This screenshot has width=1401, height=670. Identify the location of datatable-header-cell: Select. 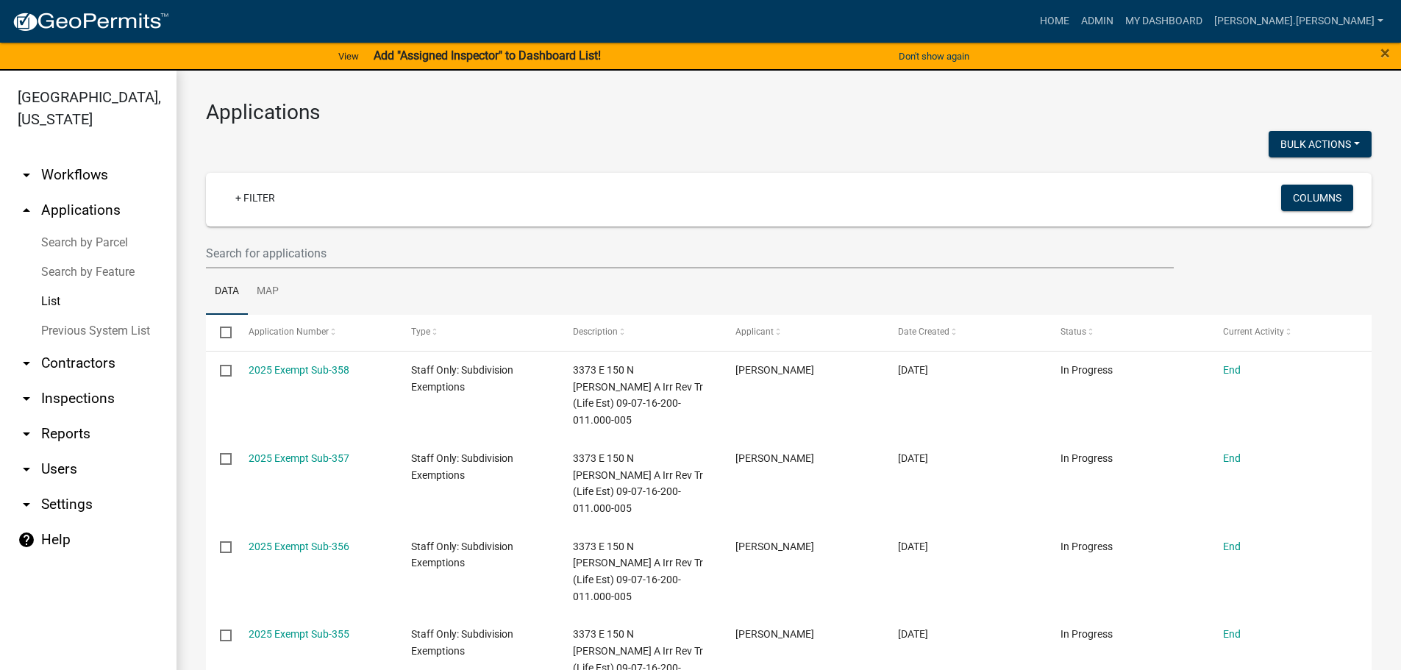
(220, 332).